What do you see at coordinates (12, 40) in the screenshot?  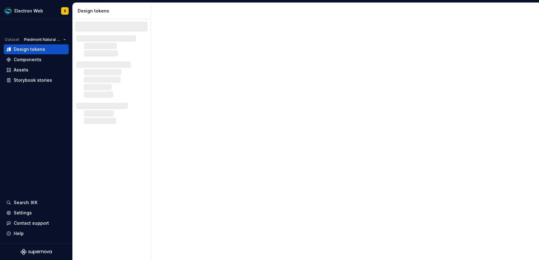 I see `div: Dataset` at bounding box center [12, 40].